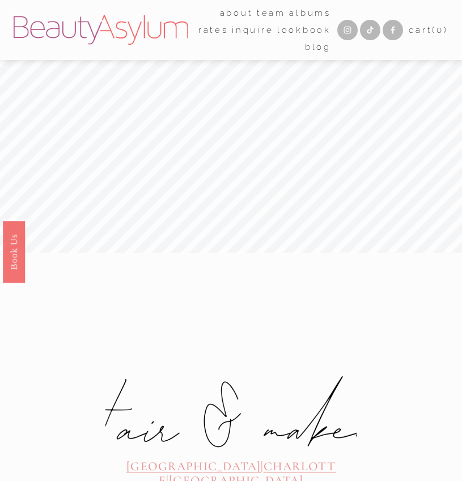 This screenshot has height=481, width=462. What do you see at coordinates (318, 47) in the screenshot?
I see `a: Blog` at bounding box center [318, 47].